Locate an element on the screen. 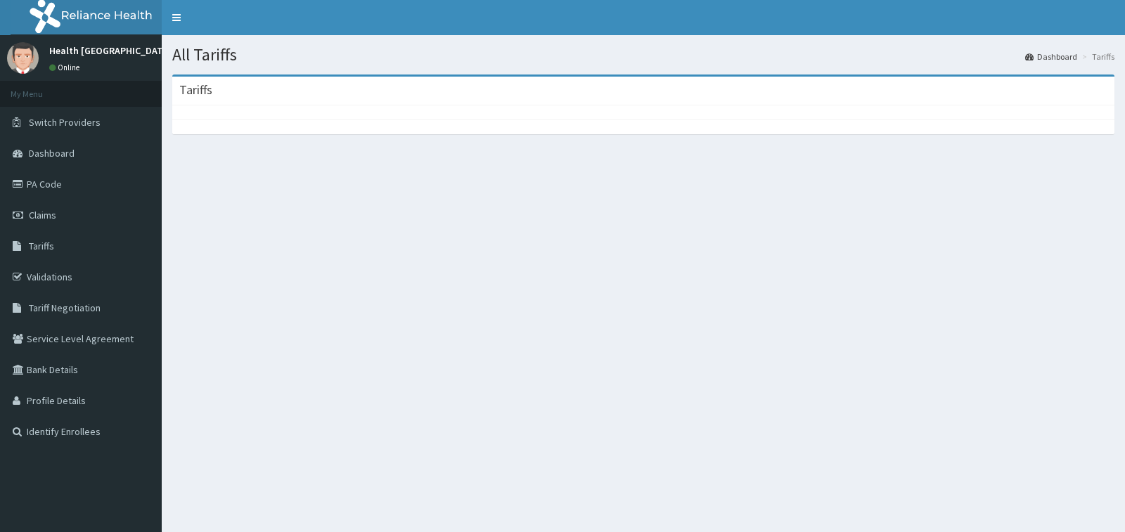  span: Claims is located at coordinates (42, 215).